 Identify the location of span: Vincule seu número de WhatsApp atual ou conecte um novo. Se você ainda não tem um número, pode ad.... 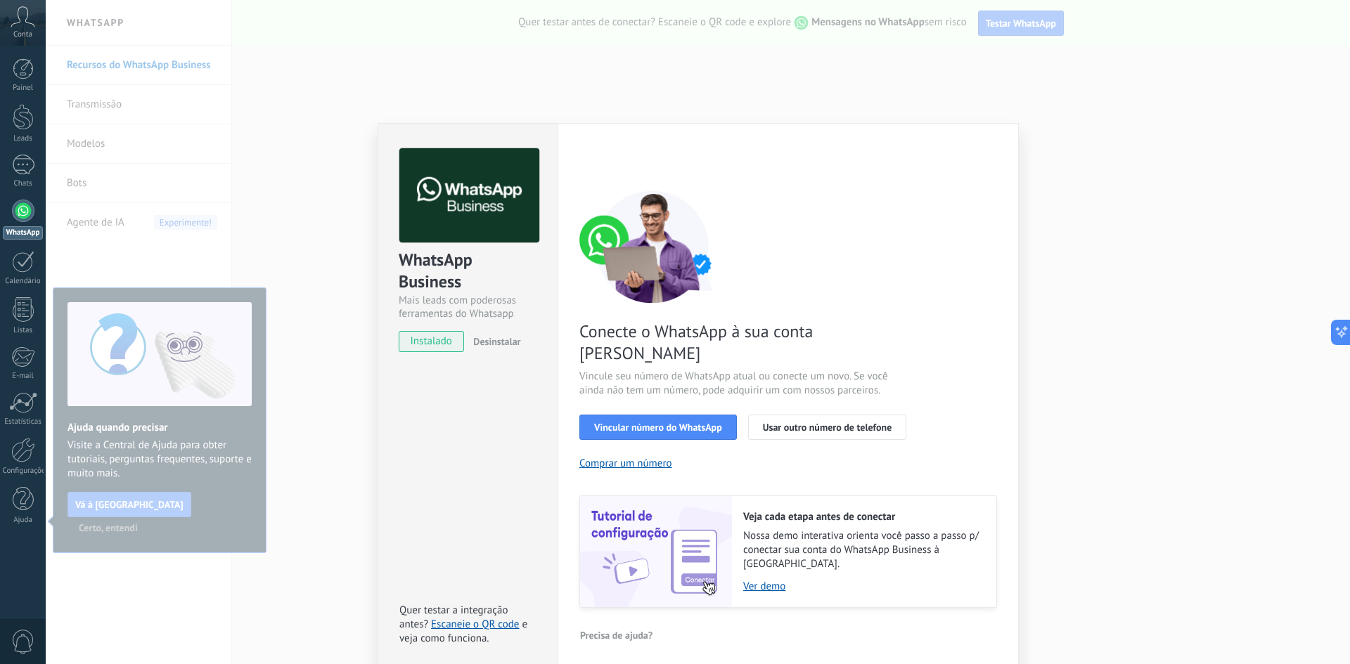
(747, 384).